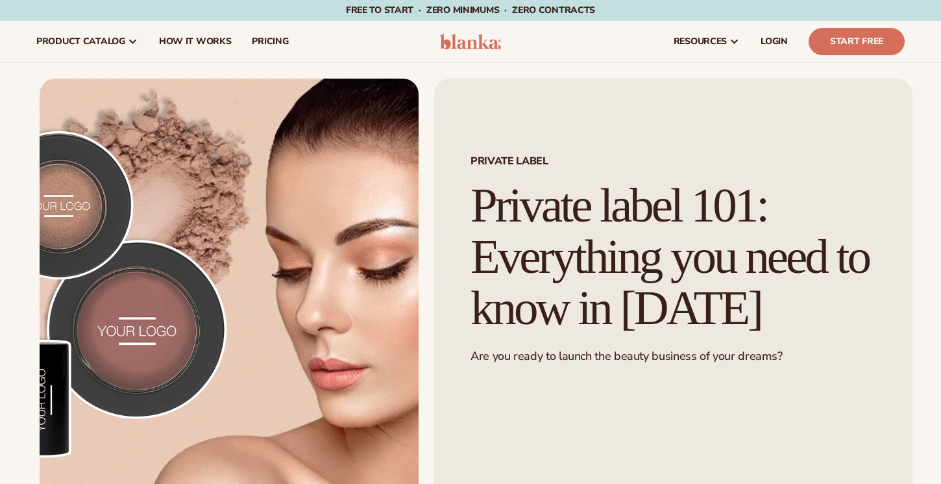 This screenshot has height=484, width=941. What do you see at coordinates (857, 42) in the screenshot?
I see `a: Start Free` at bounding box center [857, 42].